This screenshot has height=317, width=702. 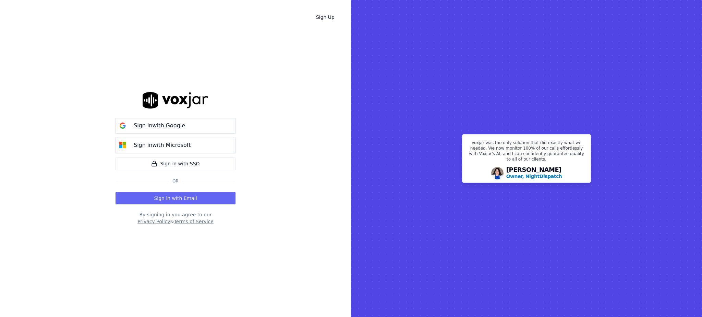 I want to click on p: Owner, NightDispatch, so click(x=534, y=176).